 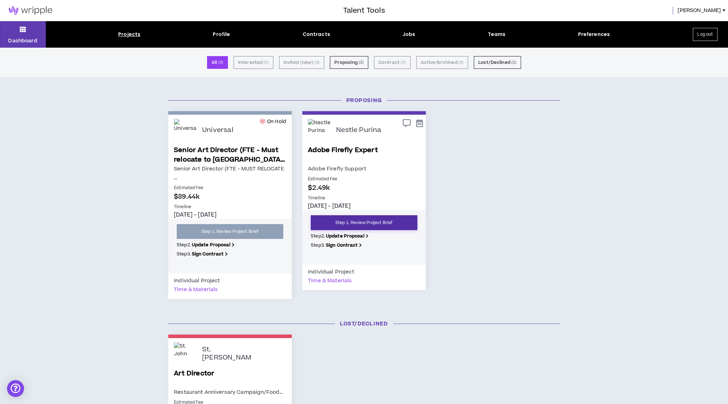 What do you see at coordinates (594, 34) in the screenshot?
I see `div: Preferences` at bounding box center [594, 34].